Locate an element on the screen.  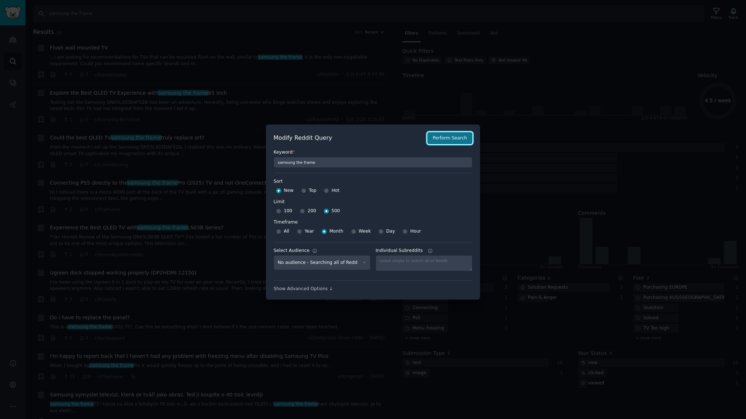
label: Timeframe is located at coordinates (373, 221).